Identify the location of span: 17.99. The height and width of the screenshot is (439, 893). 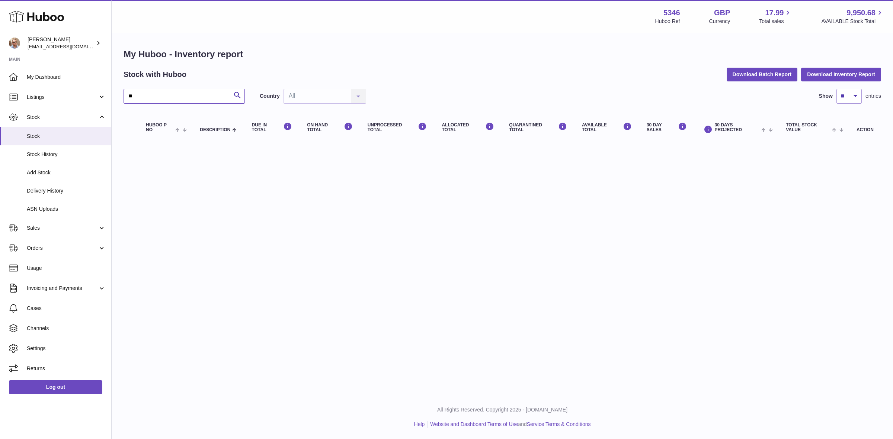
(774, 13).